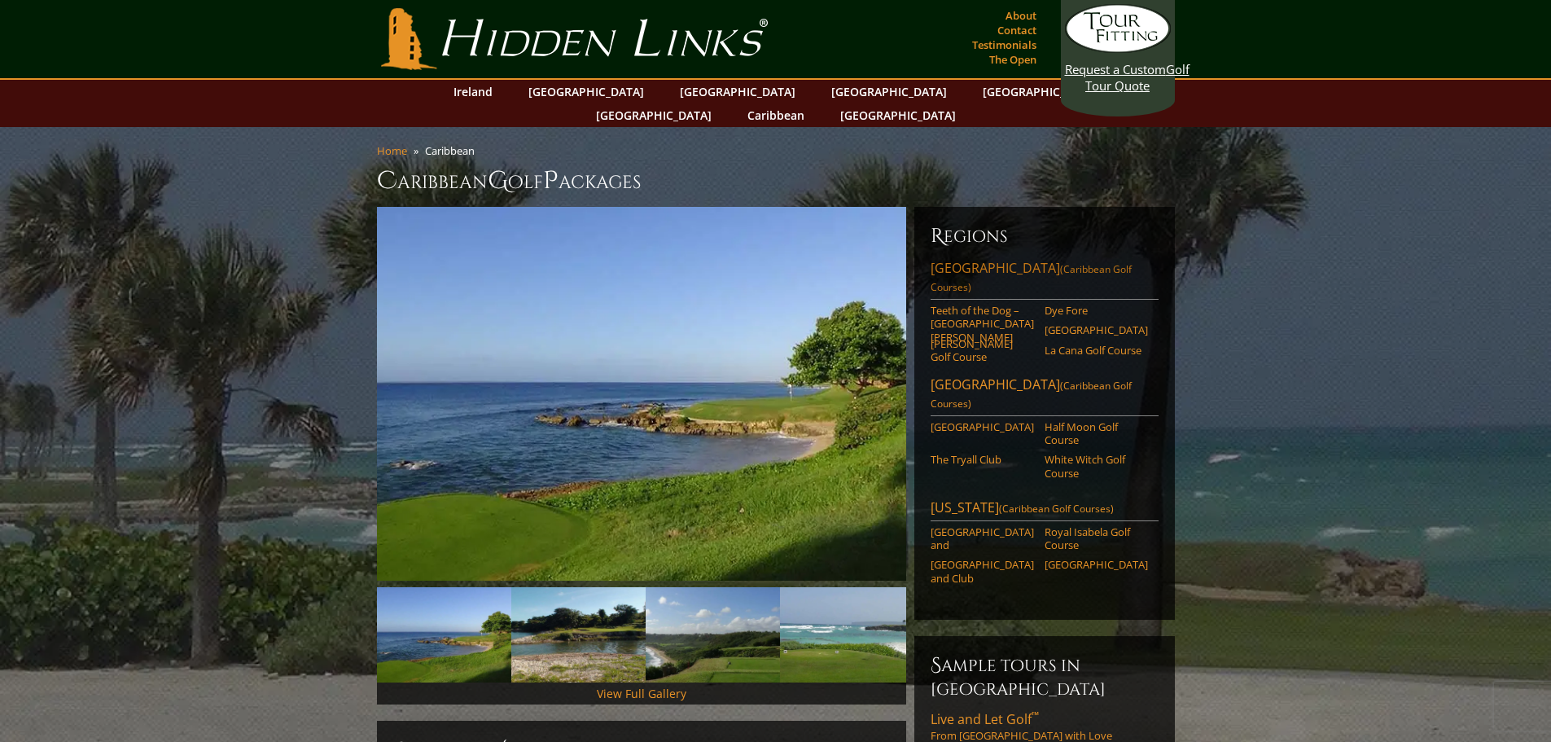 Image resolution: width=1551 pixels, height=742 pixels. I want to click on li: Caribbean, so click(453, 151).